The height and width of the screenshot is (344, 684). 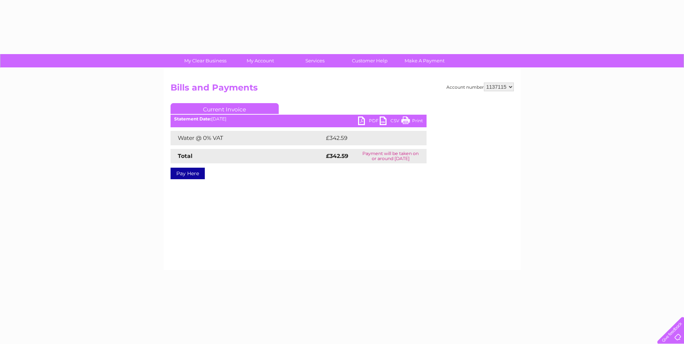 What do you see at coordinates (225, 109) in the screenshot?
I see `a: Current Invoice` at bounding box center [225, 109].